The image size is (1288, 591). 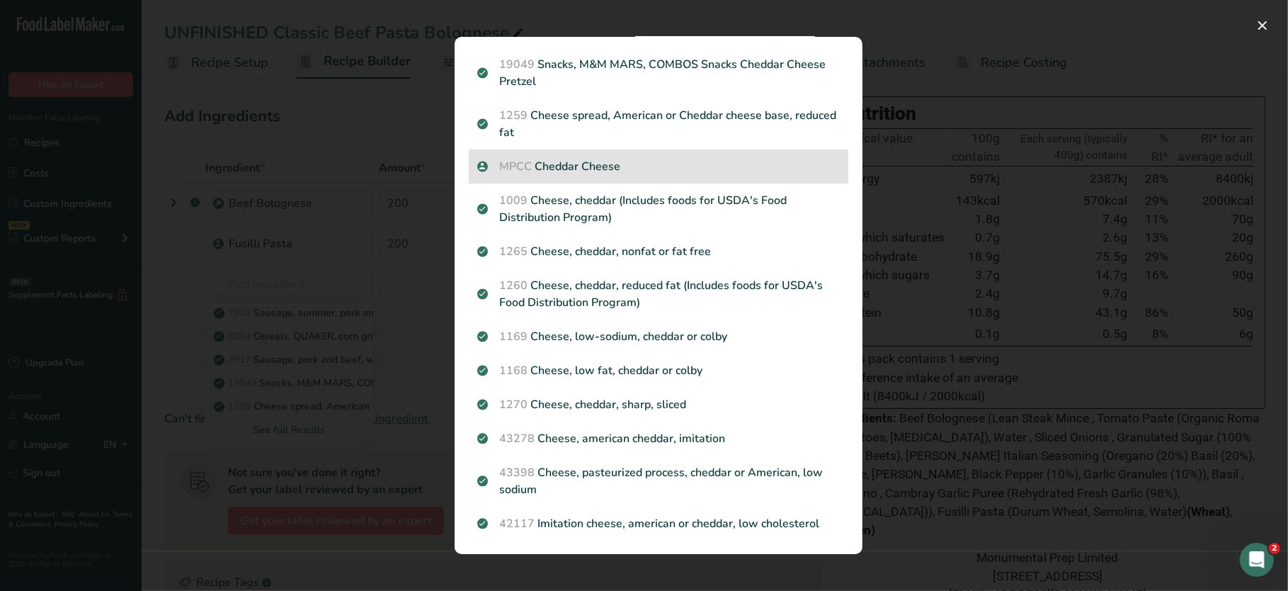 What do you see at coordinates (659, 124) in the screenshot?
I see `p: Cheese spread, American or Cheddar cheese base, reduced fat` at bounding box center [659, 124].